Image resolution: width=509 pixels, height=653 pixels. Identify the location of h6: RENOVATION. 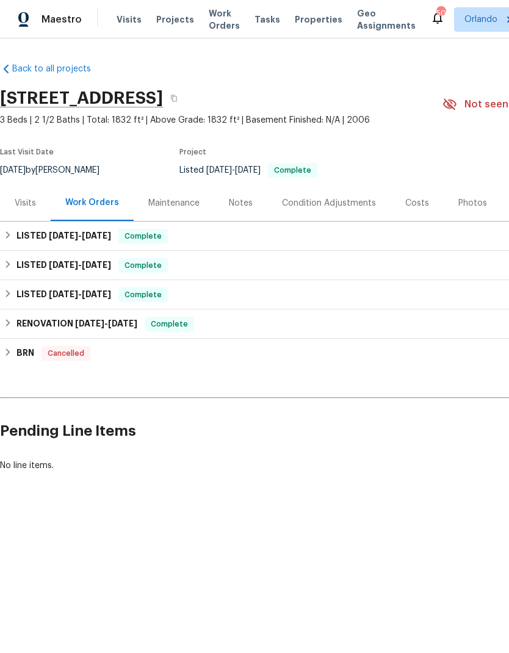
(77, 324).